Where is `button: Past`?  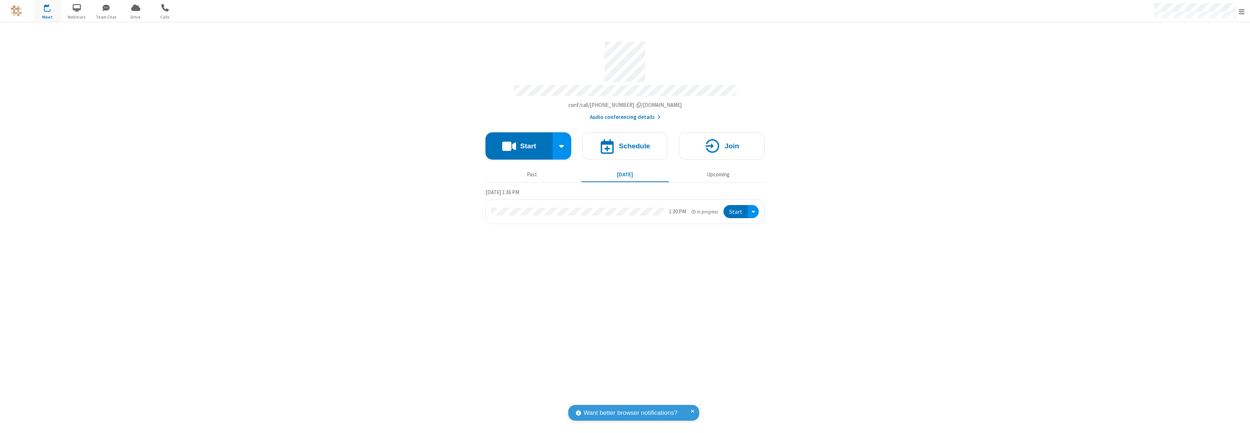 button: Past is located at coordinates (532, 174).